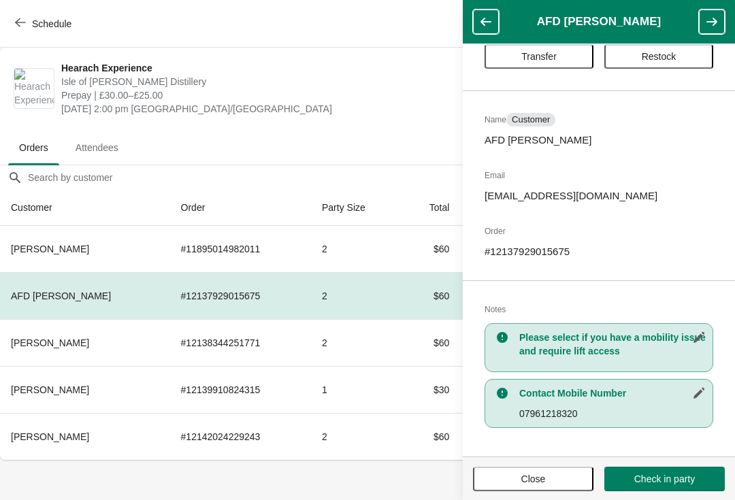  I want to click on button: Check in party, so click(664, 479).